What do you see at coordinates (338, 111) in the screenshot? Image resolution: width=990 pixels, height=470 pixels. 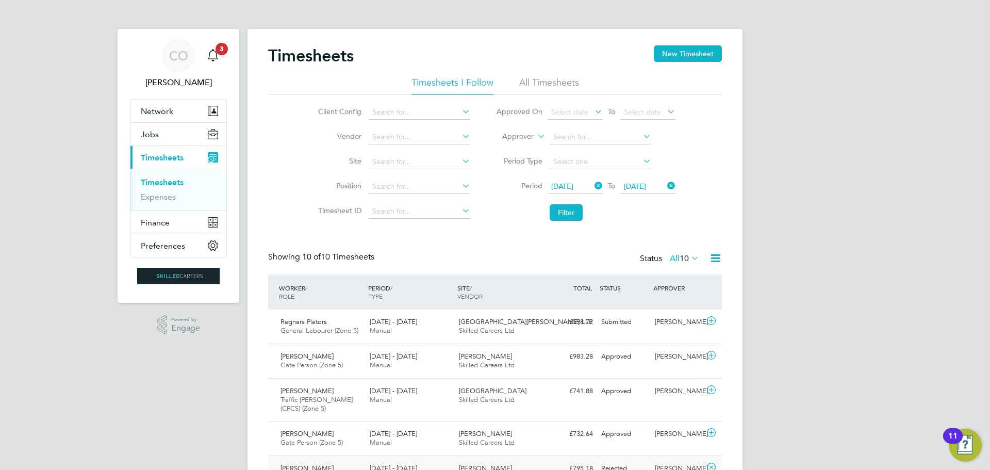 I see `label: Client Config` at bounding box center [338, 111].